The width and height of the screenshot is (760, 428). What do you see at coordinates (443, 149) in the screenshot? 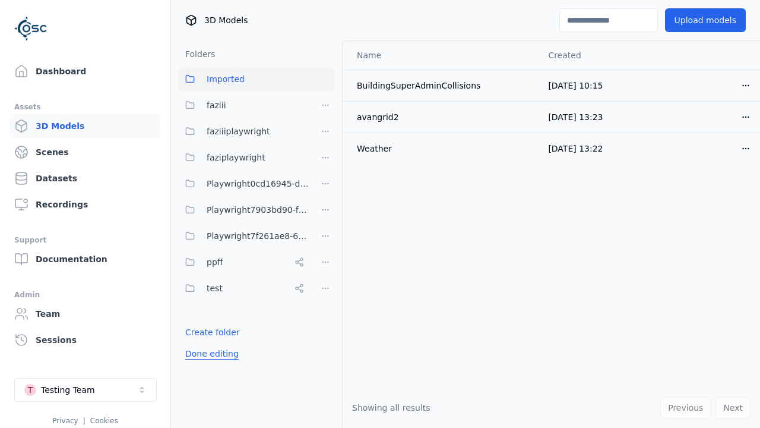
I see `div: Weather` at bounding box center [443, 149].